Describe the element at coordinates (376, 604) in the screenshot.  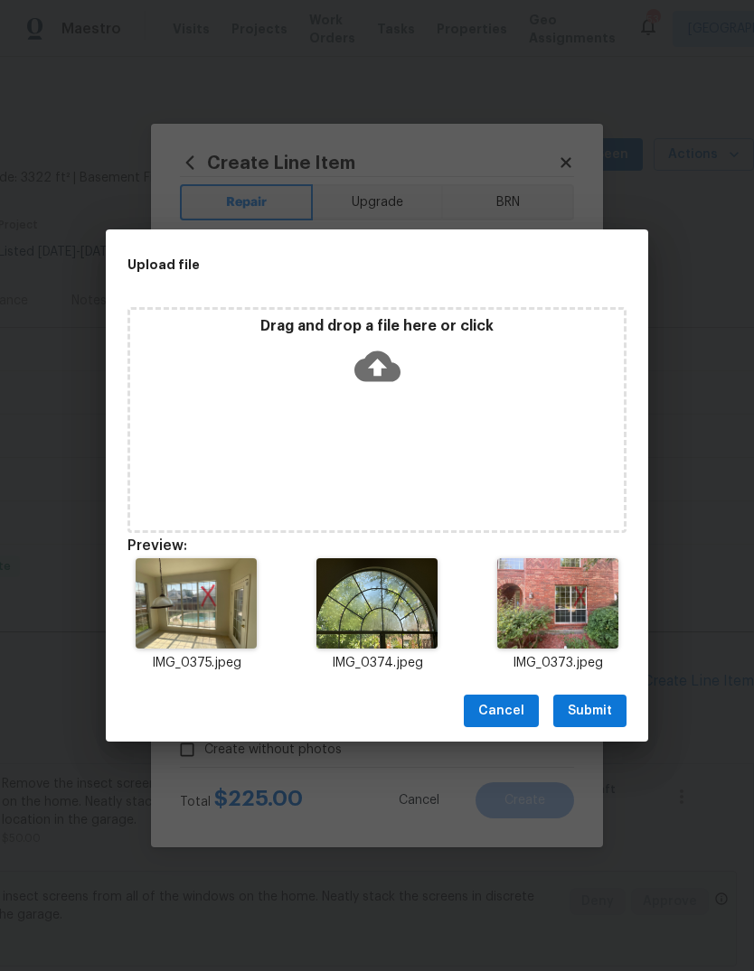
I see `img: 9k=` at that location.